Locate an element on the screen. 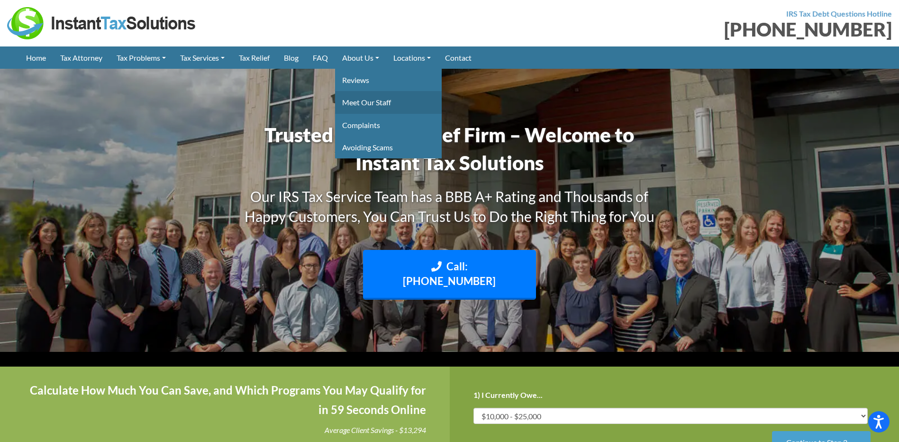 This screenshot has width=899, height=442. a: Home is located at coordinates (36, 57).